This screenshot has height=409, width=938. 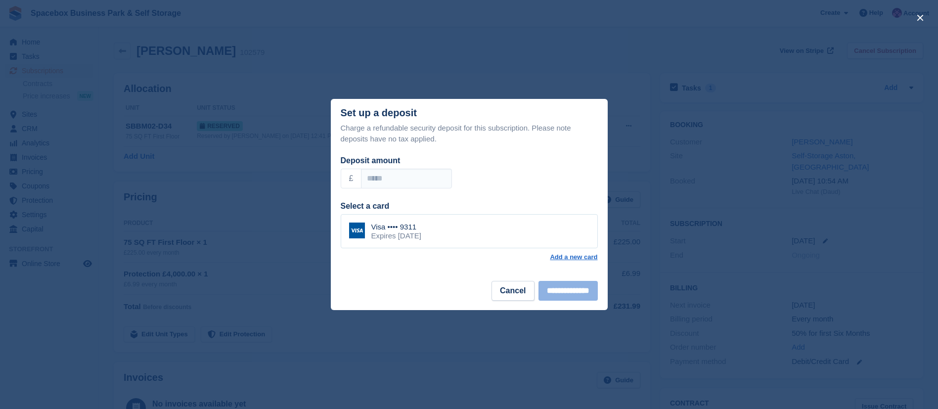 I want to click on img: Visa Logo, so click(x=357, y=230).